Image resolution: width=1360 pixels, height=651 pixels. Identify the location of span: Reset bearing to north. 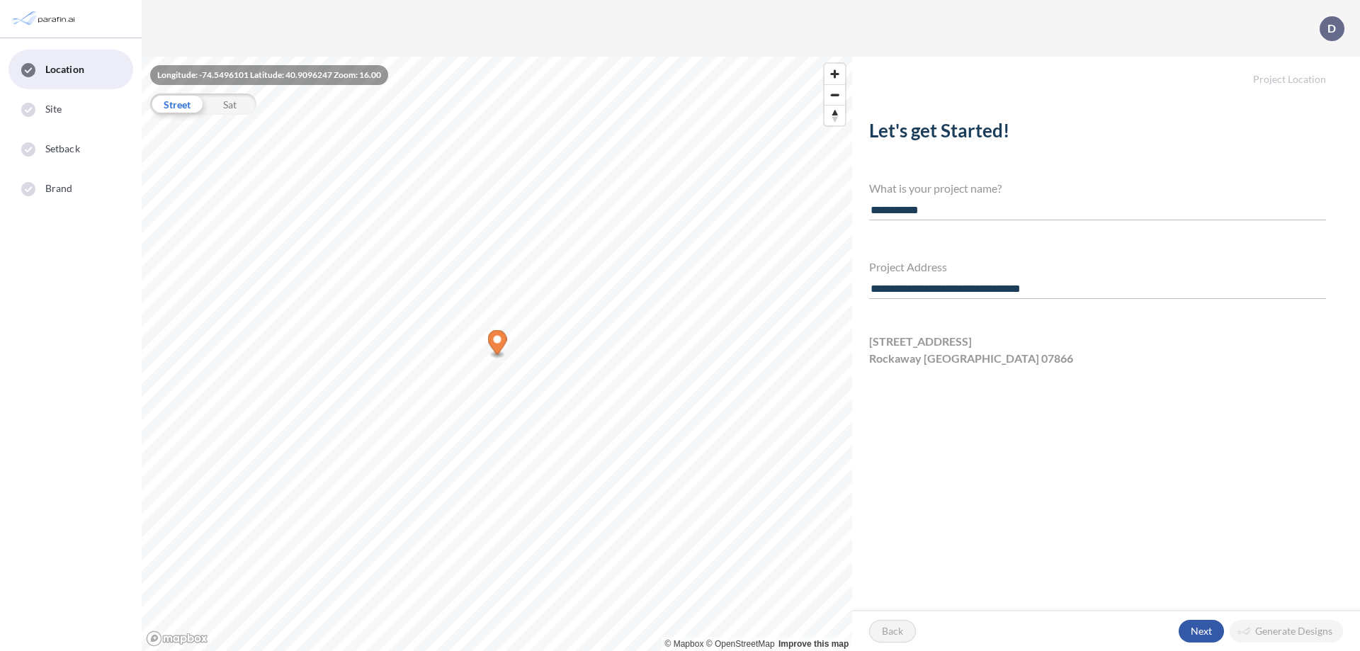
(835, 115).